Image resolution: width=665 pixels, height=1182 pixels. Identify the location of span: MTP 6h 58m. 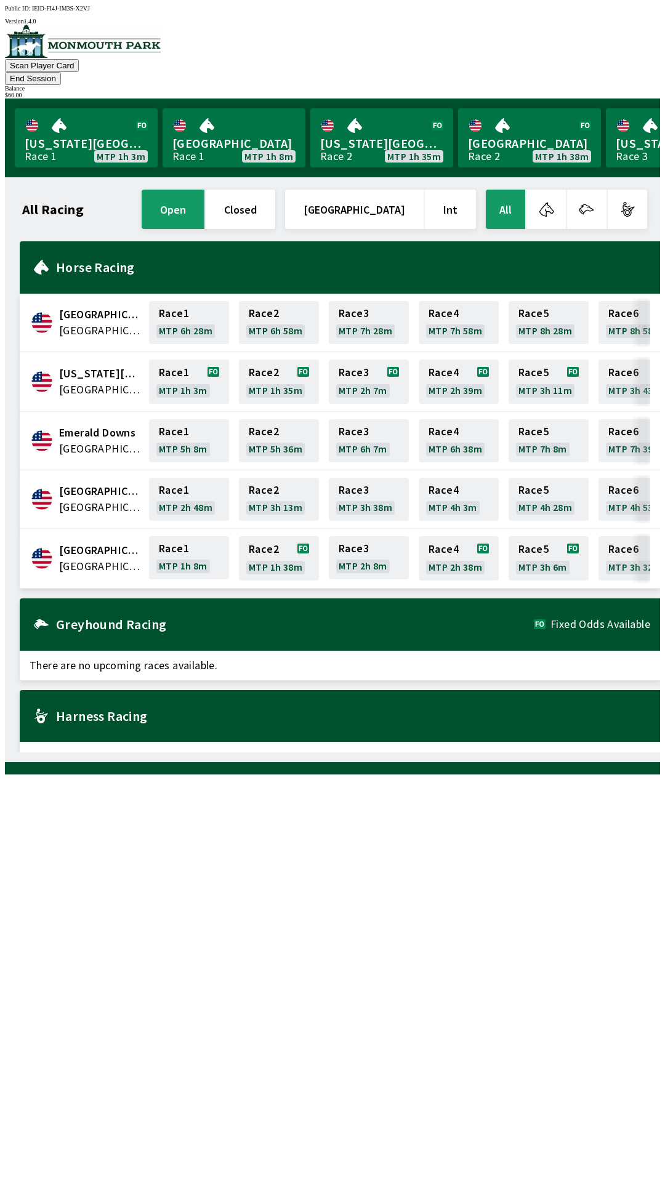
(275, 331).